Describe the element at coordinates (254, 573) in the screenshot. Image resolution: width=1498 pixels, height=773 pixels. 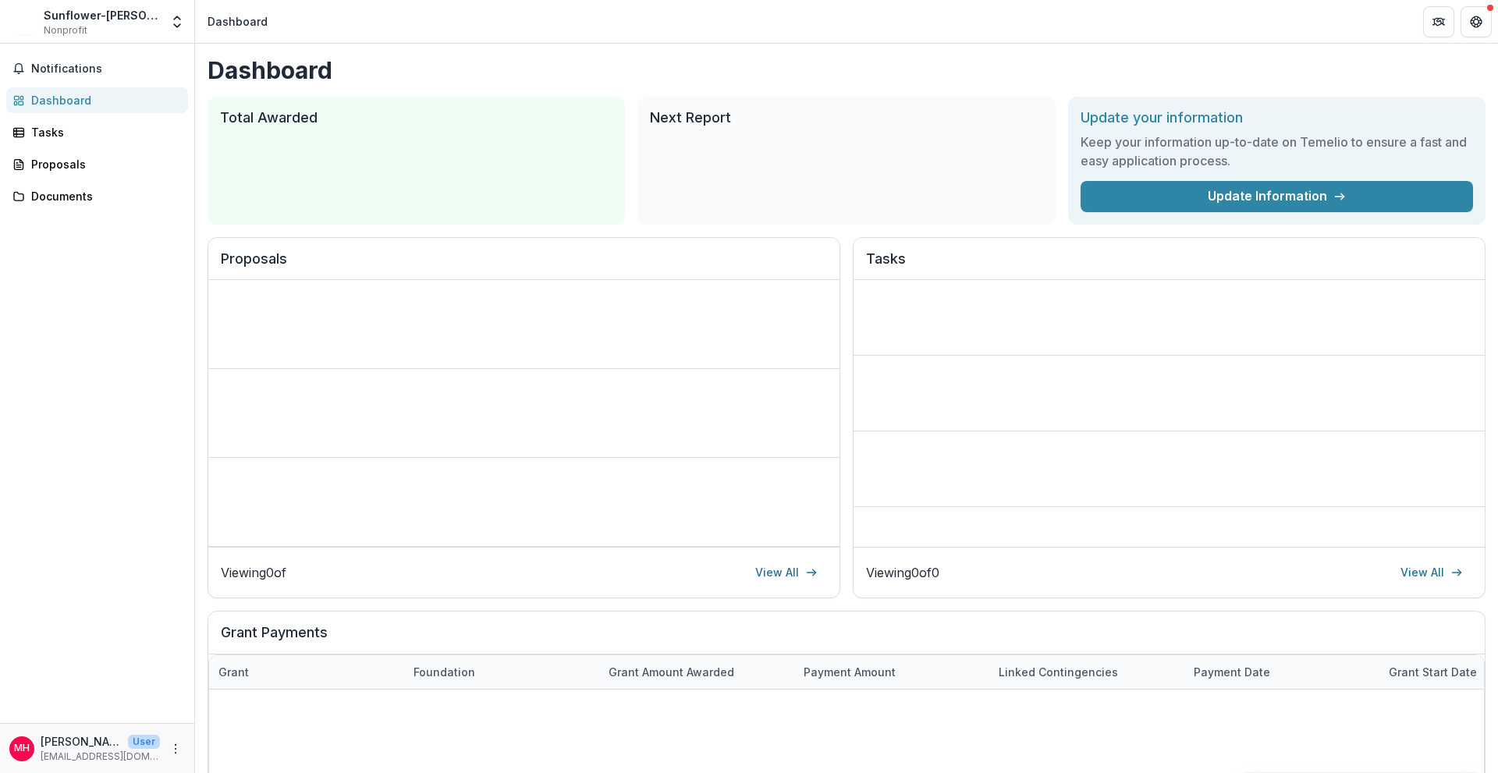
I see `p: Viewing 0 of` at that location.